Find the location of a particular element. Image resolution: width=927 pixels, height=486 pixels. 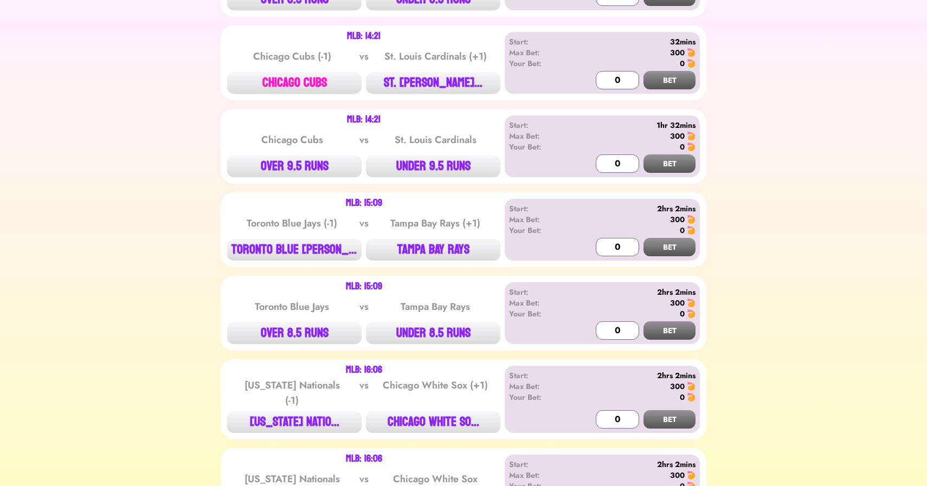

div: 32mins is located at coordinates (633, 42).